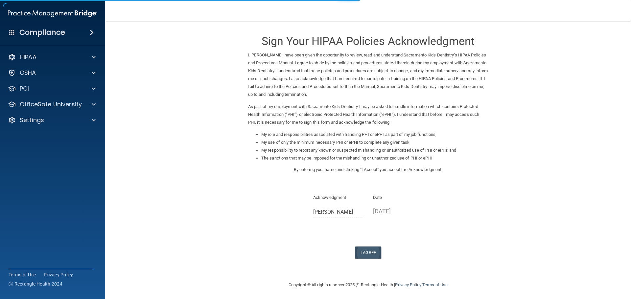 This screenshot has width=631, height=299. Describe the element at coordinates (368, 115) in the screenshot. I see `p: As part of my employment with Sacramento Kids Dentistry I may be asked to handle information whic...` at that location.